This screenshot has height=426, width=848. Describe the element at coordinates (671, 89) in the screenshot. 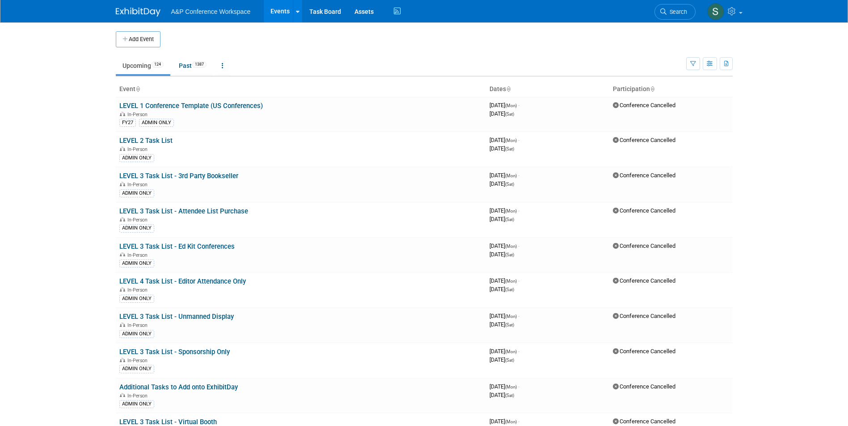

I see `th: Participation` at that location.